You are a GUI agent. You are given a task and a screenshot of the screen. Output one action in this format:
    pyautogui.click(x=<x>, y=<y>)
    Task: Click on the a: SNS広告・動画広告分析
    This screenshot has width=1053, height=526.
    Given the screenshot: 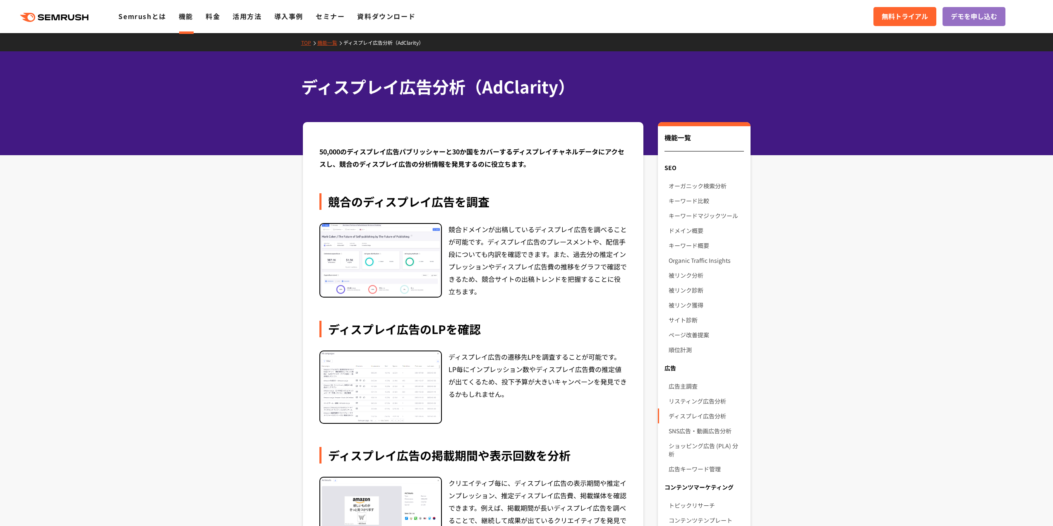 What is the action you would take?
    pyautogui.click(x=706, y=431)
    